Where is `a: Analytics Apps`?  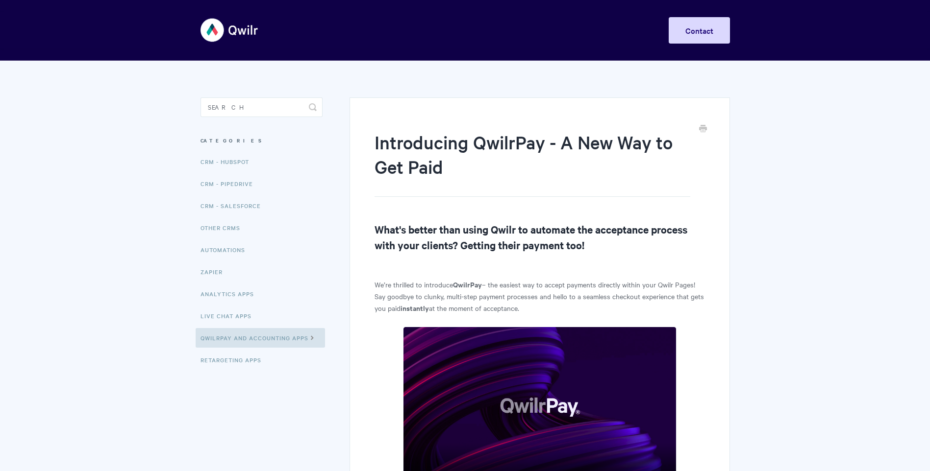
a: Analytics Apps is located at coordinates (231, 294).